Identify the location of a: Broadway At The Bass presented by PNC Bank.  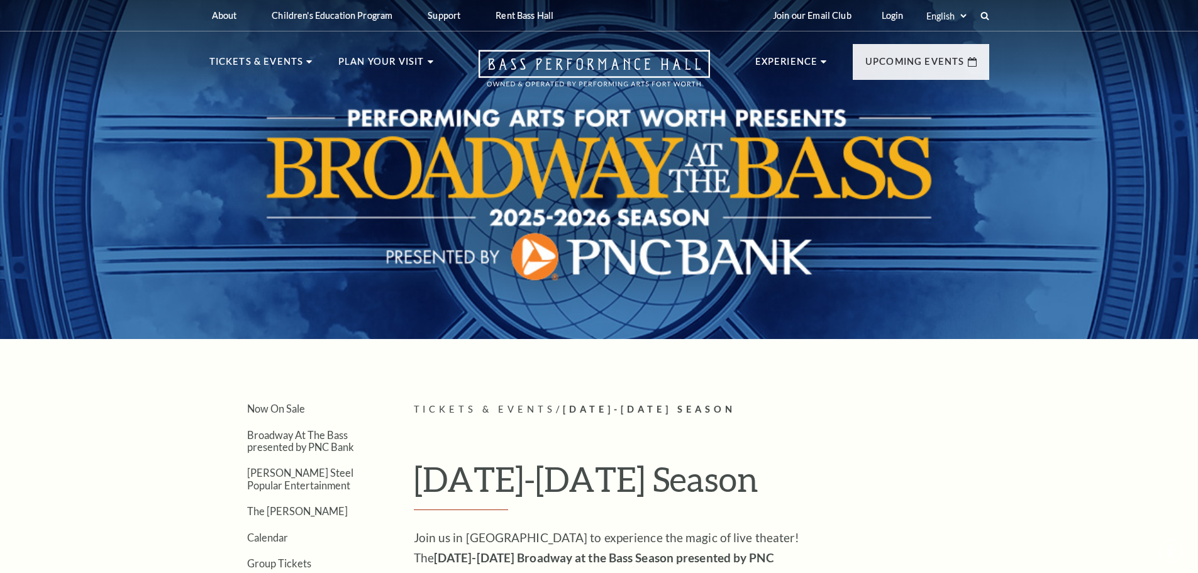
(301, 441).